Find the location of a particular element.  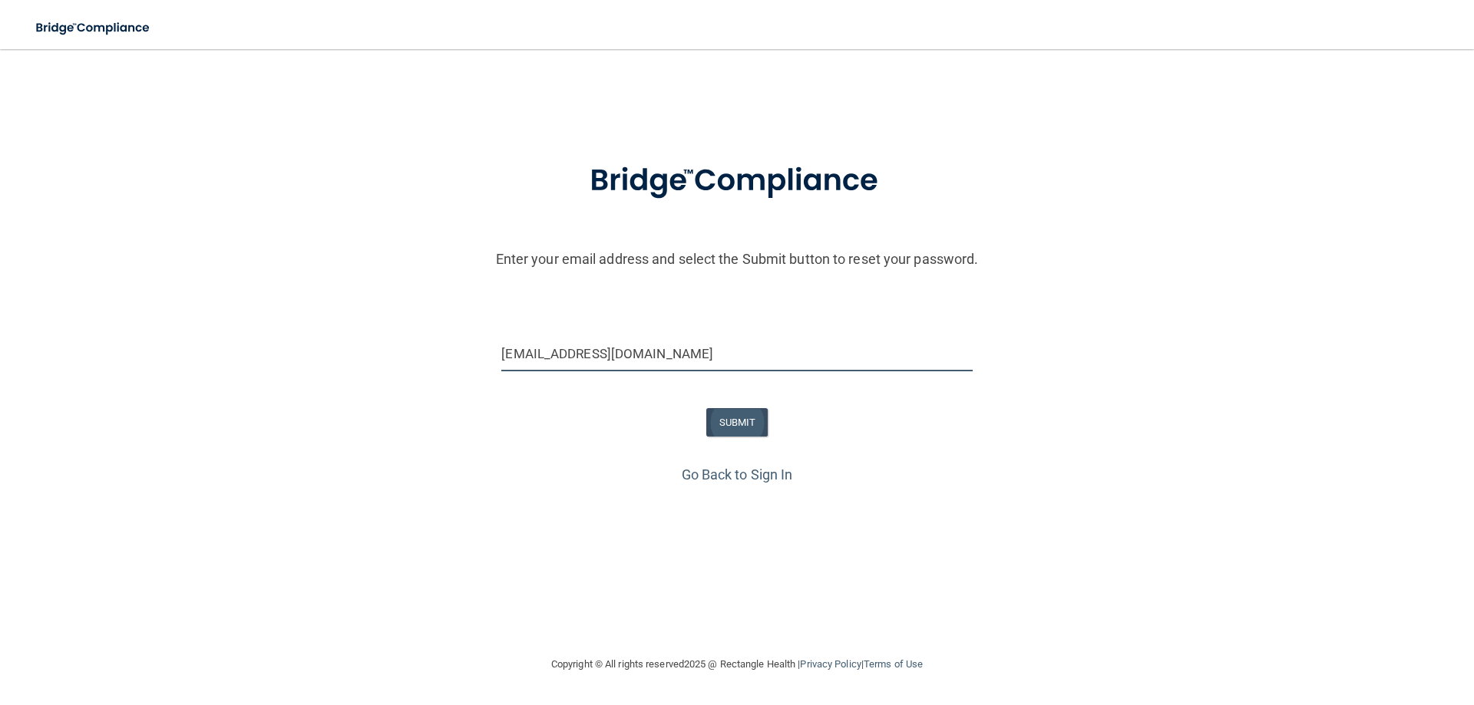

button: SUBMIT is located at coordinates (737, 422).